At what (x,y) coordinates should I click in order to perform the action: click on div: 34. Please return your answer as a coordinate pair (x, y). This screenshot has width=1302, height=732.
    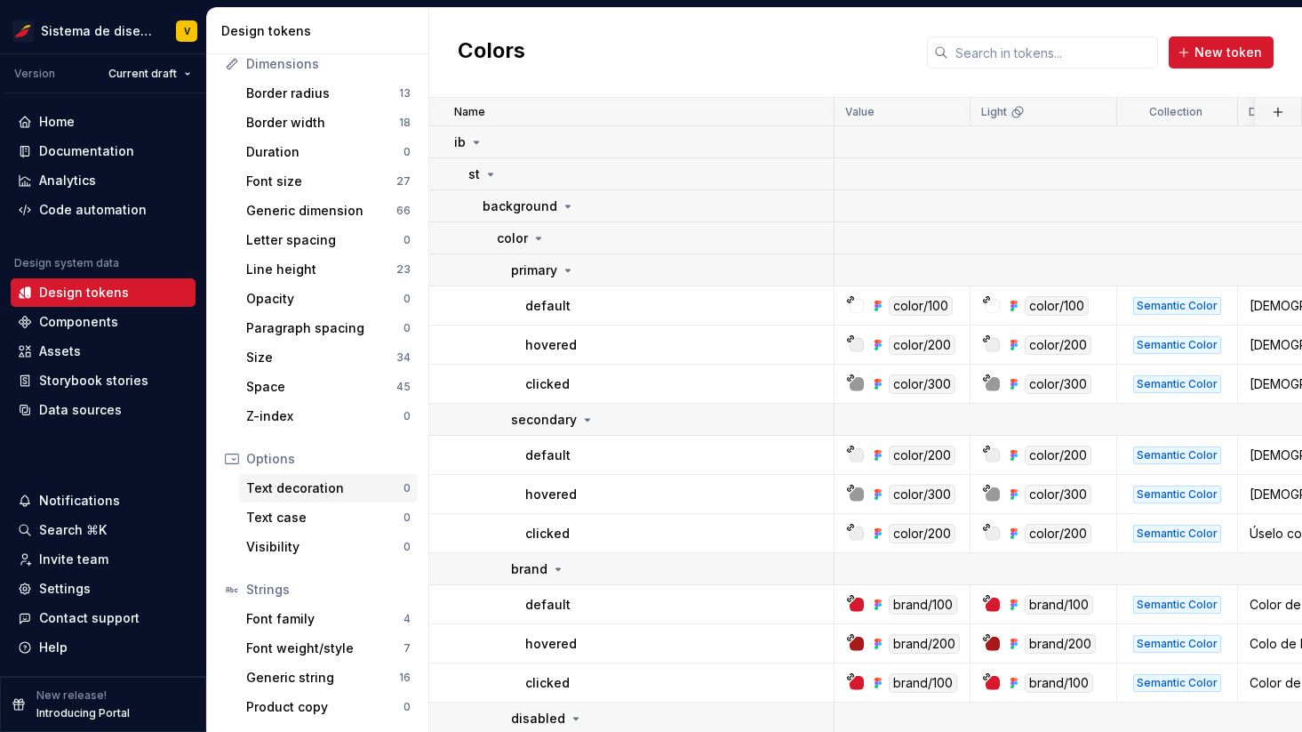
    Looking at the image, I should click on (404, 357).